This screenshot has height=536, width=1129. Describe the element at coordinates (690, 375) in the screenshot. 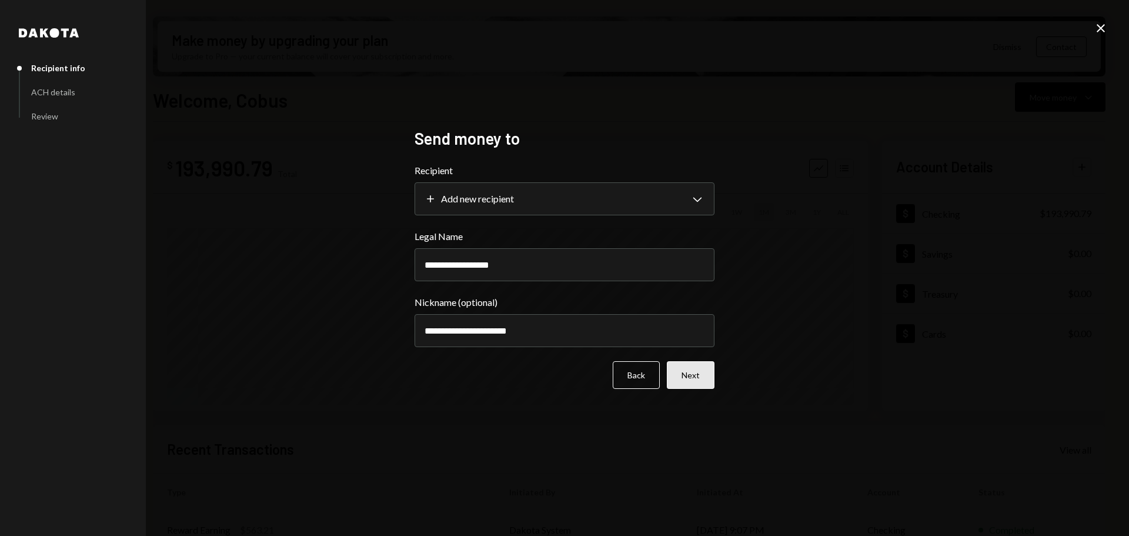

I see `button: Next` at that location.